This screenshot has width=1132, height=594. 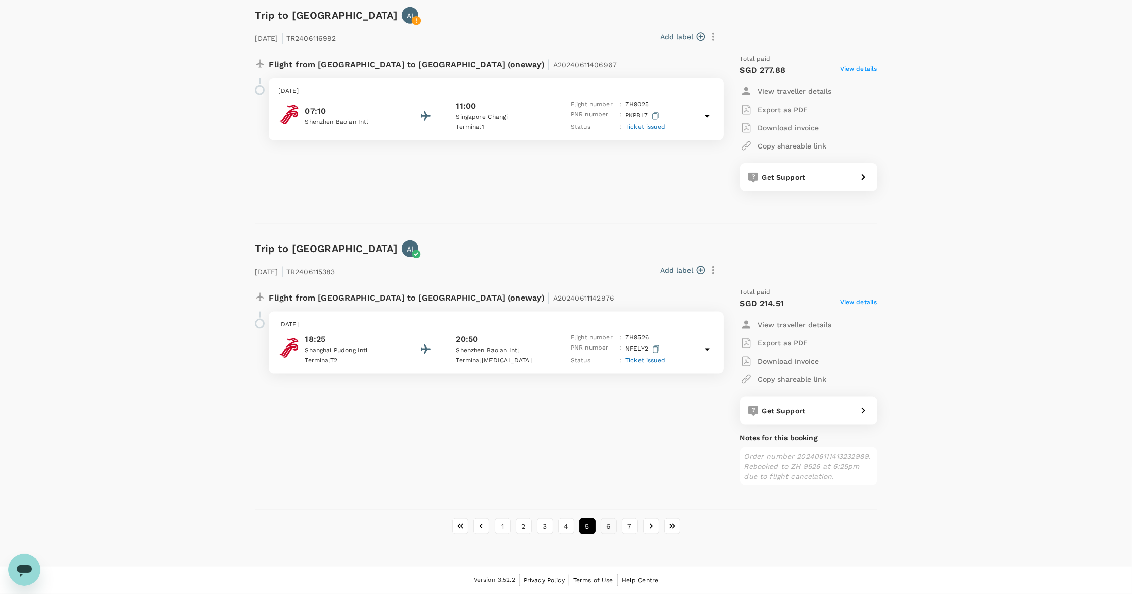 What do you see at coordinates (350, 361) in the screenshot?
I see `p: Terminal T2` at bounding box center [350, 361].